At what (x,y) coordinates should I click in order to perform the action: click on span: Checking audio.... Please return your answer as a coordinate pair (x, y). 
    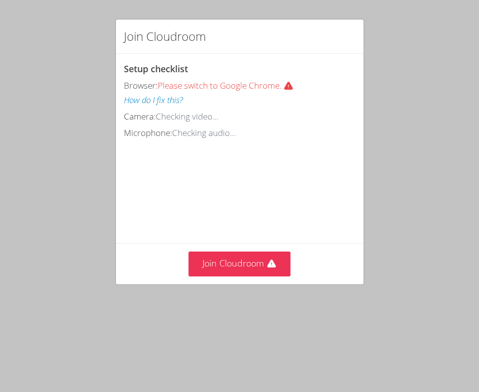
    Looking at the image, I should click on (204, 132).